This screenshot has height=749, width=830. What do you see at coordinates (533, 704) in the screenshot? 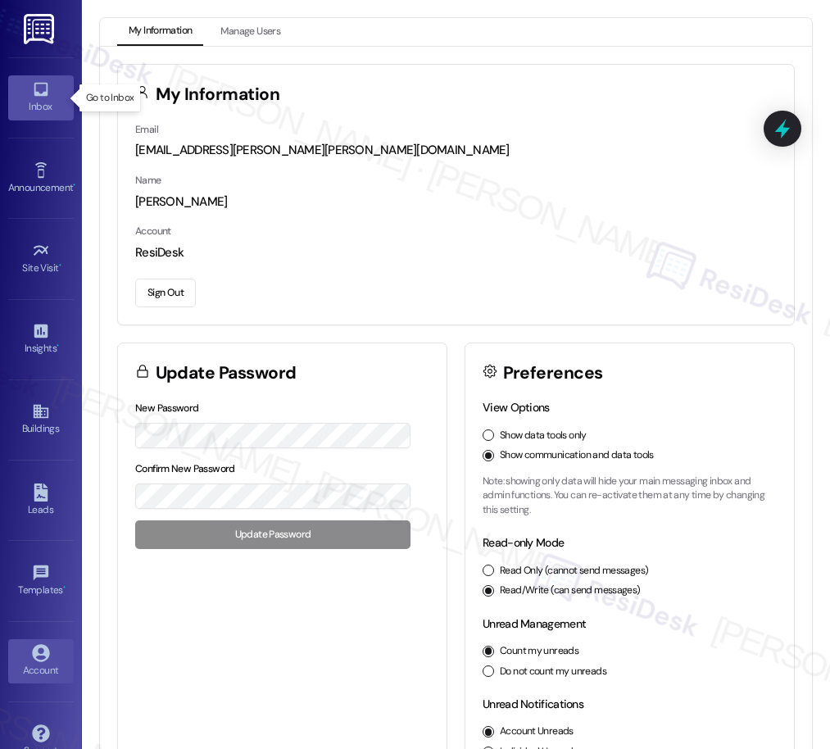
I see `label: Unread Notifications` at bounding box center [533, 704].